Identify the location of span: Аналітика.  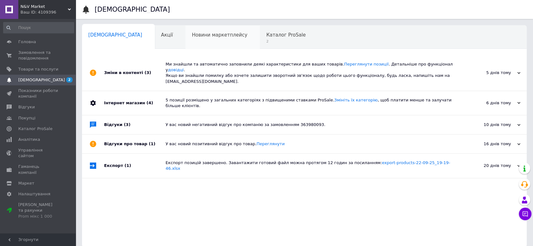
(29, 140).